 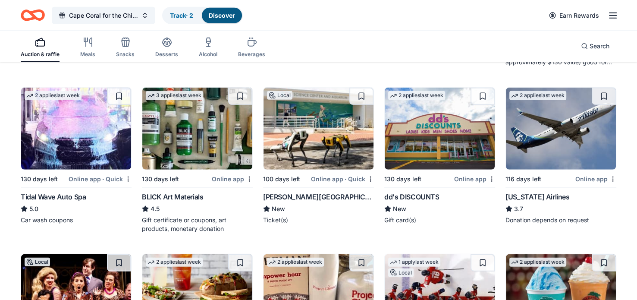 I want to click on div: Alcohol, so click(x=208, y=54).